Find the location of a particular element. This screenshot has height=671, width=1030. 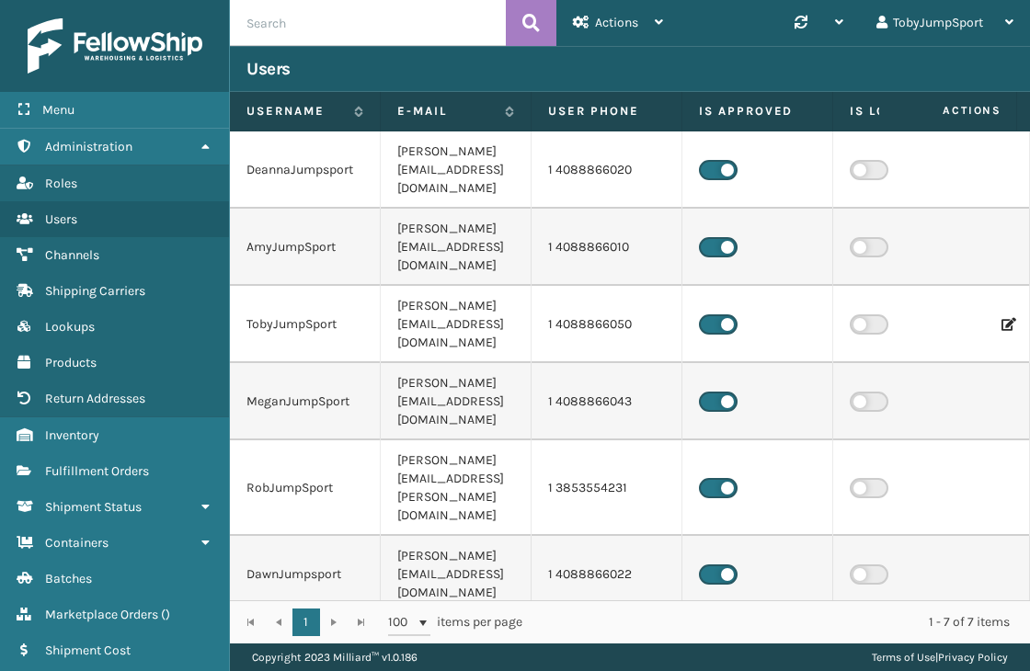

span: Fulfillment Orders is located at coordinates (97, 471).